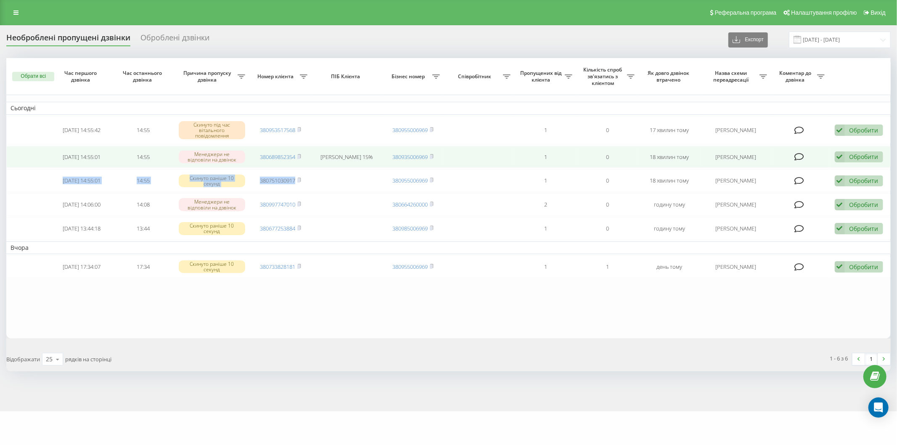 The image size is (897, 445). I want to click on span: Коментар до дзвінка, so click(796, 76).